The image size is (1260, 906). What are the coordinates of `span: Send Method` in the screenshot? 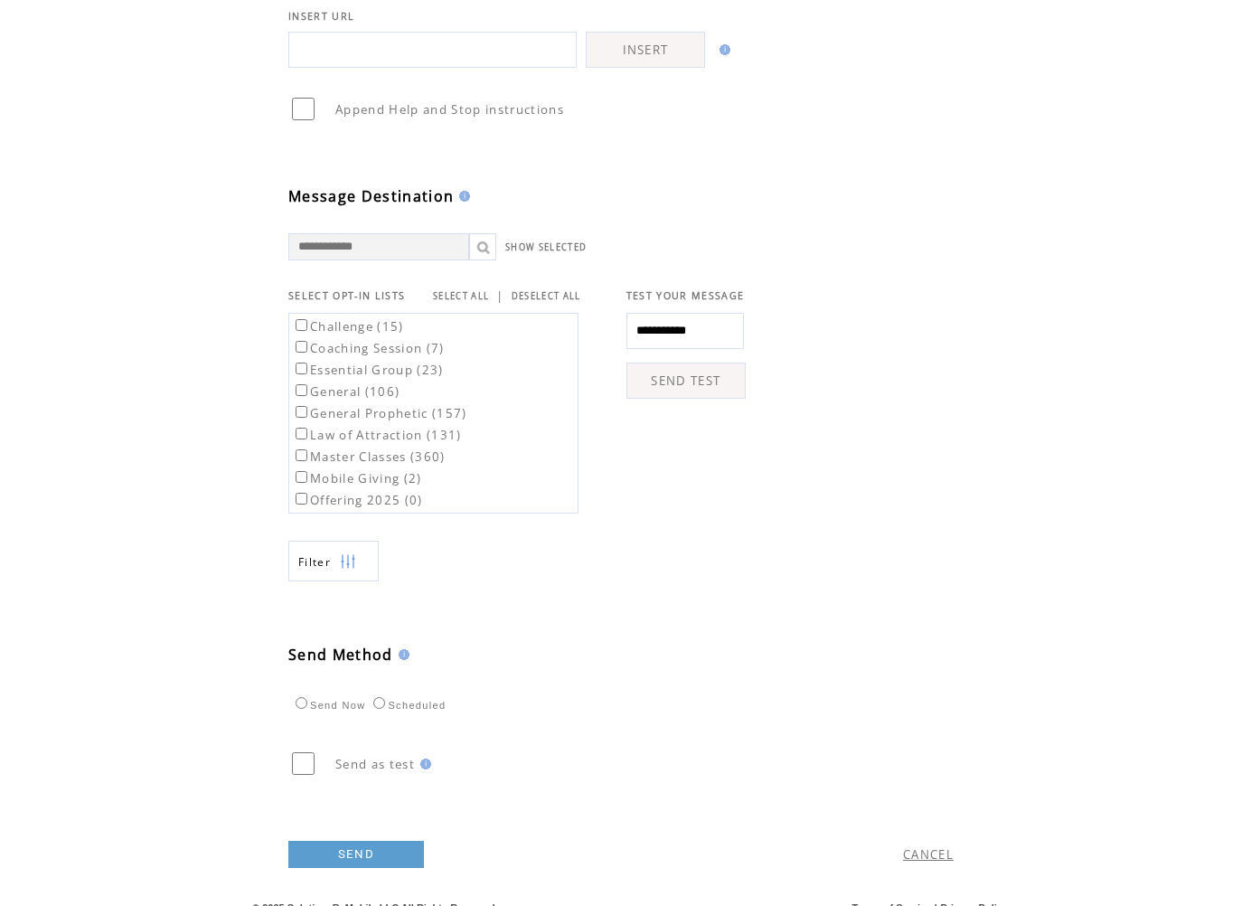 It's located at (341, 655).